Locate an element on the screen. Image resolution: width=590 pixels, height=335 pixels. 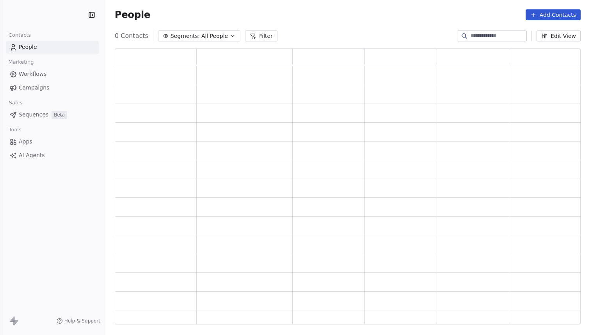
span: Beta is located at coordinates (59, 115).